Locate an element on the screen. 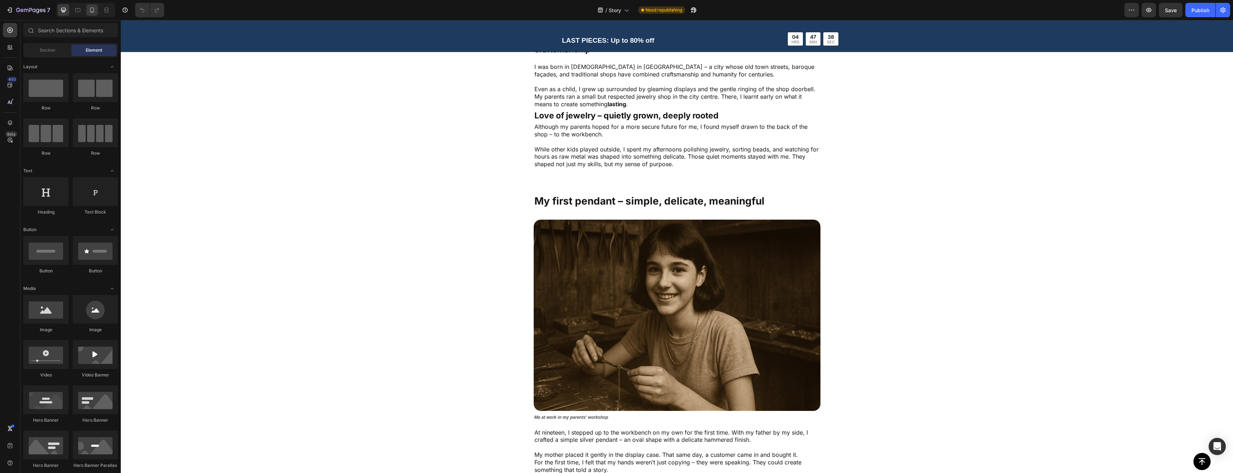 This screenshot has width=1233, height=473. strong: LAST PIECES: Up to 80% off is located at coordinates (488, 20).